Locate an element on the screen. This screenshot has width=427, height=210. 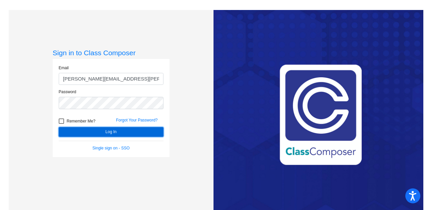
span: Remember Me? is located at coordinates (81, 121).